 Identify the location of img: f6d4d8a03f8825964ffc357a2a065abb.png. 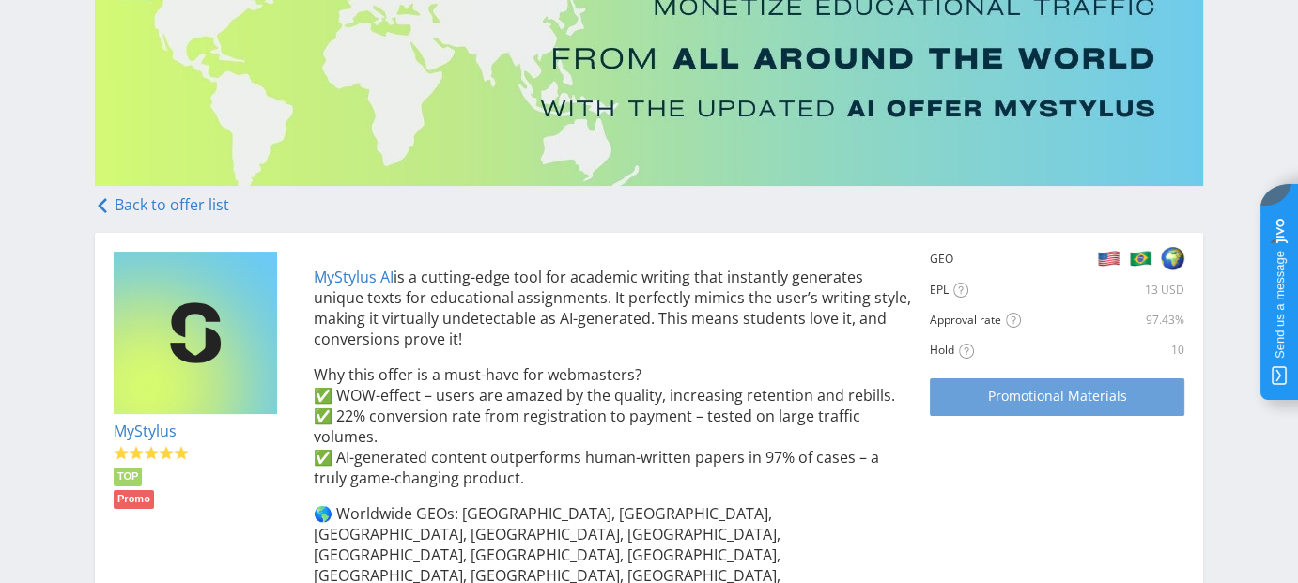
(1141, 258).